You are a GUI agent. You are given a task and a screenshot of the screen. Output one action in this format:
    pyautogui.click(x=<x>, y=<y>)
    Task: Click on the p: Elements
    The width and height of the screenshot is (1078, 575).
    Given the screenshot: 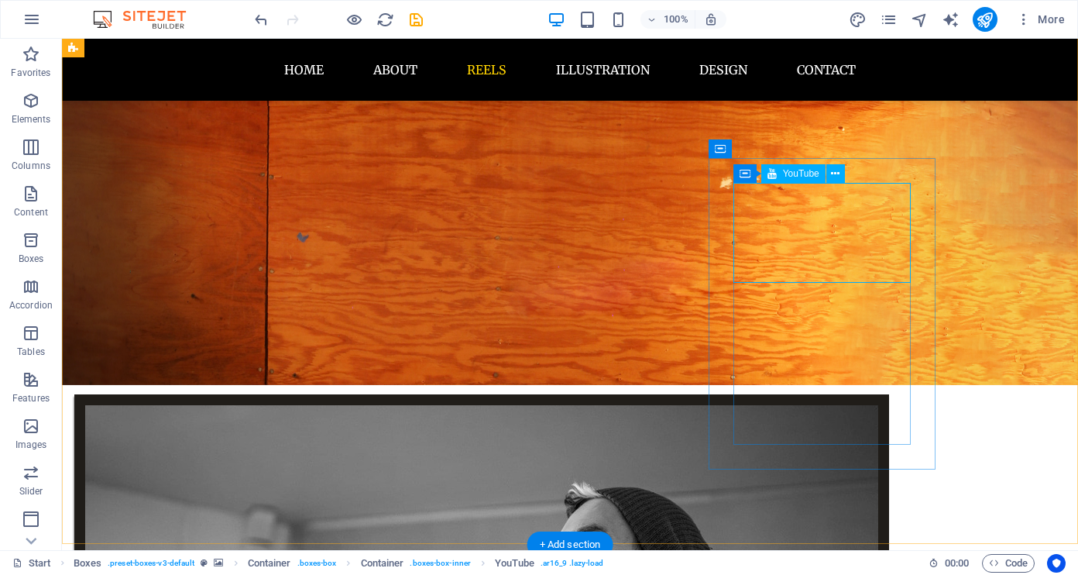 What is the action you would take?
    pyautogui.click(x=31, y=119)
    